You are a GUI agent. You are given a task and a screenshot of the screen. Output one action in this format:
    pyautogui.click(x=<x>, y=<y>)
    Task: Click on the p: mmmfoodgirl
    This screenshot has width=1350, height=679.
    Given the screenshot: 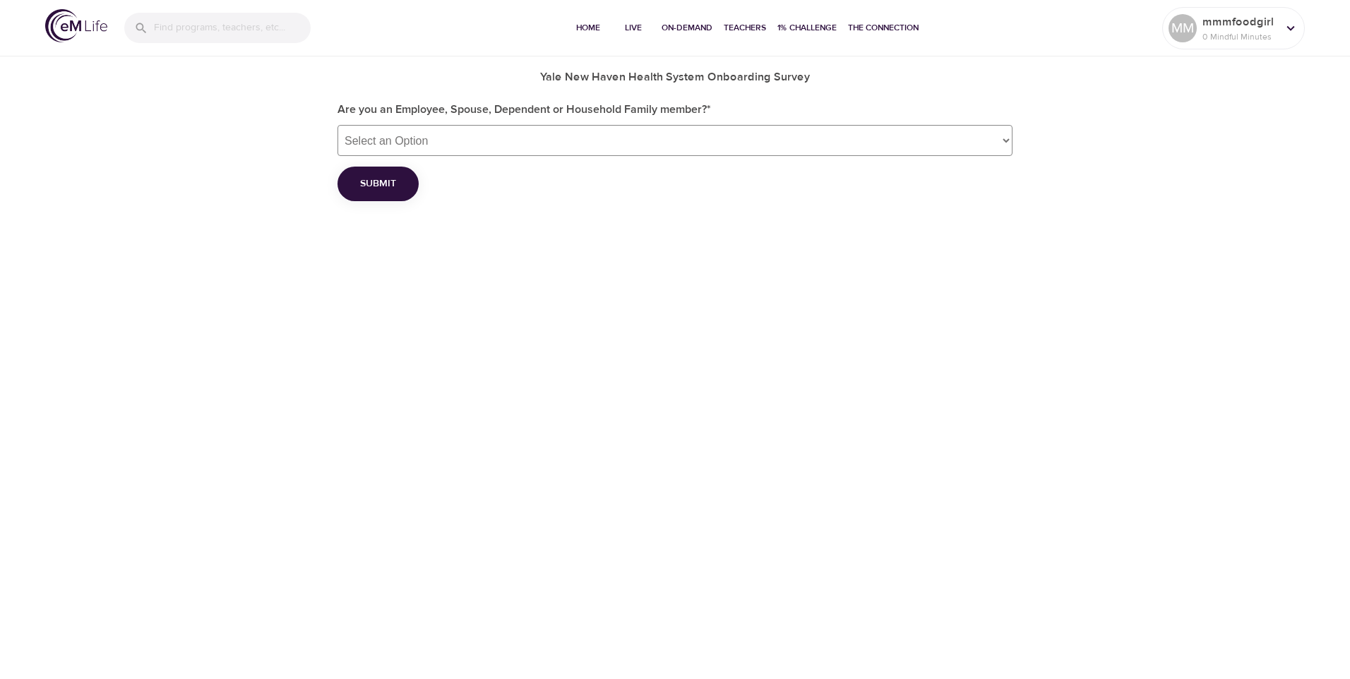 What is the action you would take?
    pyautogui.click(x=1240, y=22)
    